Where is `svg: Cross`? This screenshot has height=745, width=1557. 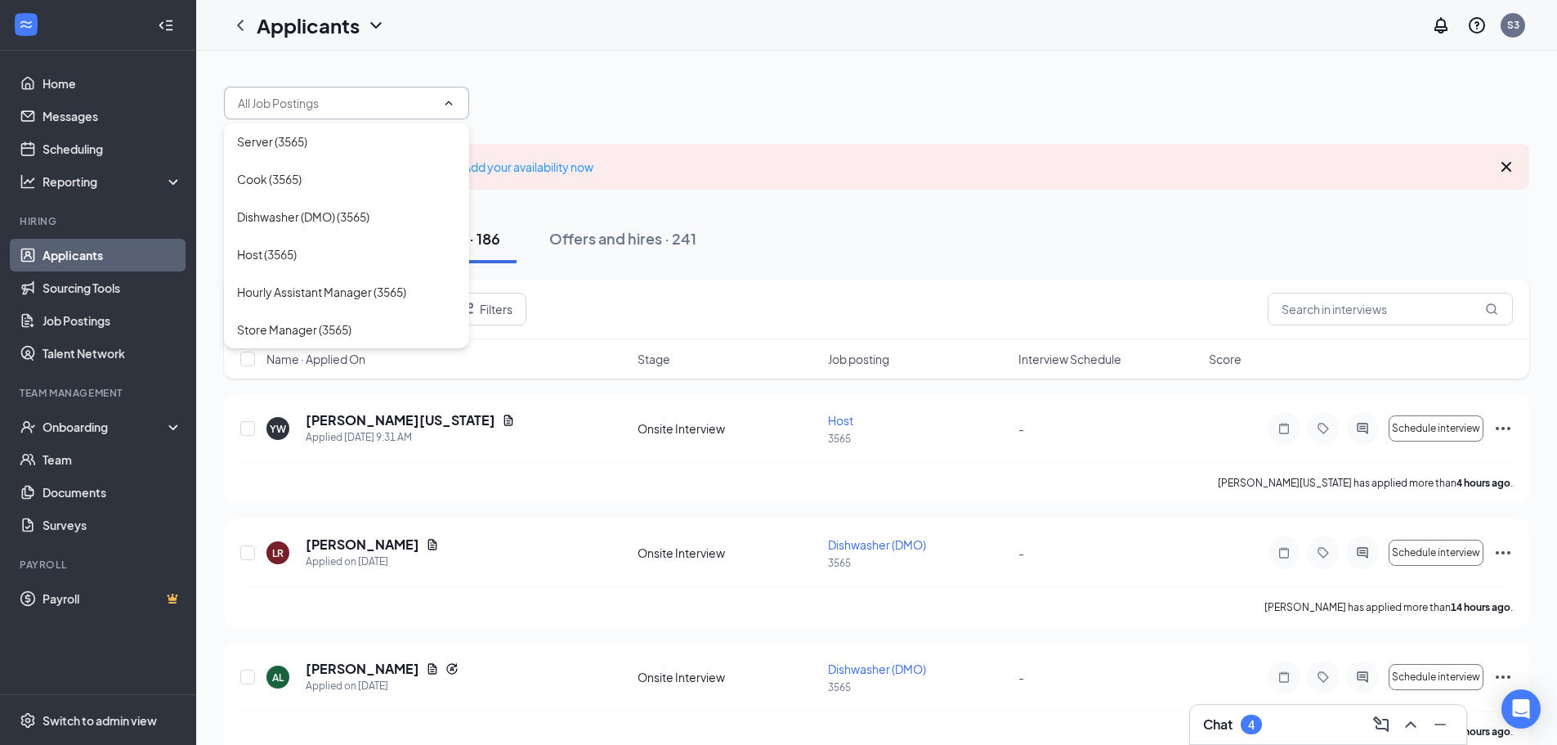
svg: Cross is located at coordinates (1507, 167).